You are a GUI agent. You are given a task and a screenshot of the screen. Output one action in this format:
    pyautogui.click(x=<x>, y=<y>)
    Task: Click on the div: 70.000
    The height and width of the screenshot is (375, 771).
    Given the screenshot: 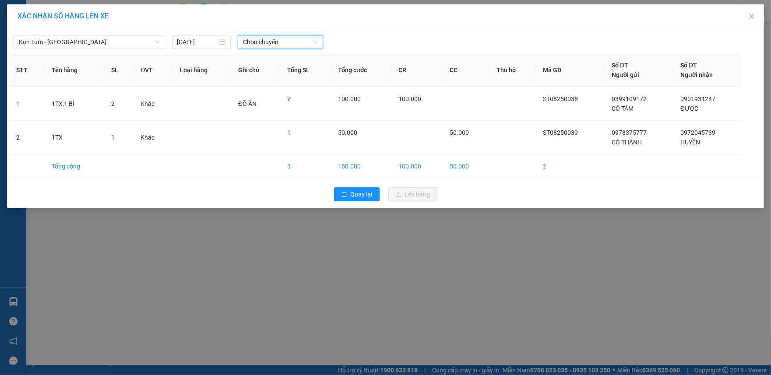 What is the action you would take?
    pyautogui.click(x=110, y=63)
    